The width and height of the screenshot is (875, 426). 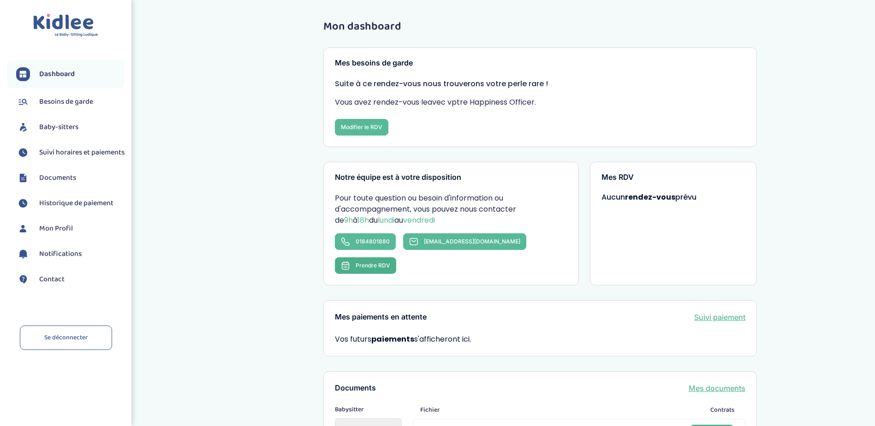 What do you see at coordinates (70, 229) in the screenshot?
I see `a: Mon Profil` at bounding box center [70, 229].